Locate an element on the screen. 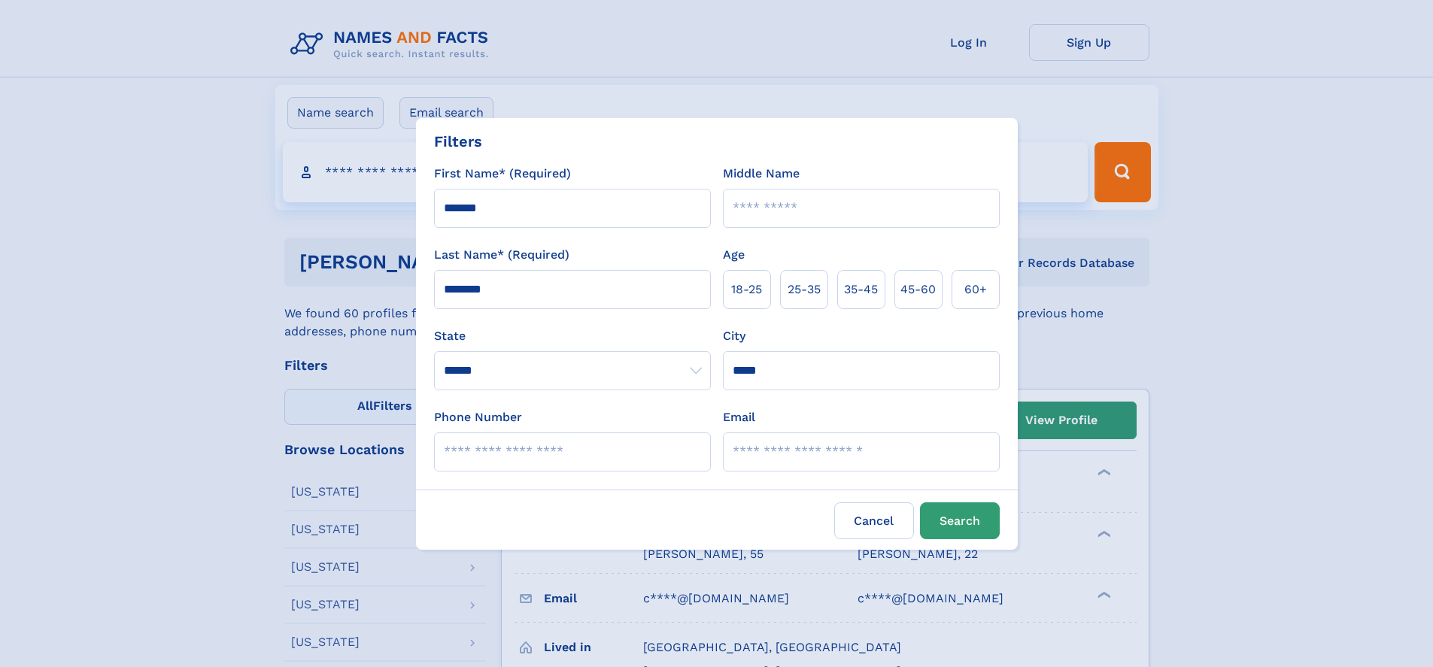  div: Filters is located at coordinates (458, 141).